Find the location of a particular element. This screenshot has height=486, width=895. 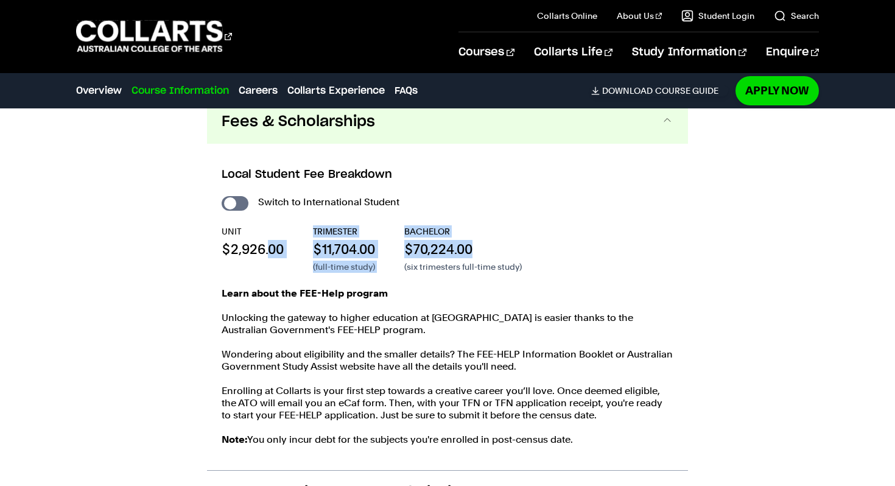

strong: Learn about the FEE-Help program is located at coordinates (304, 293).